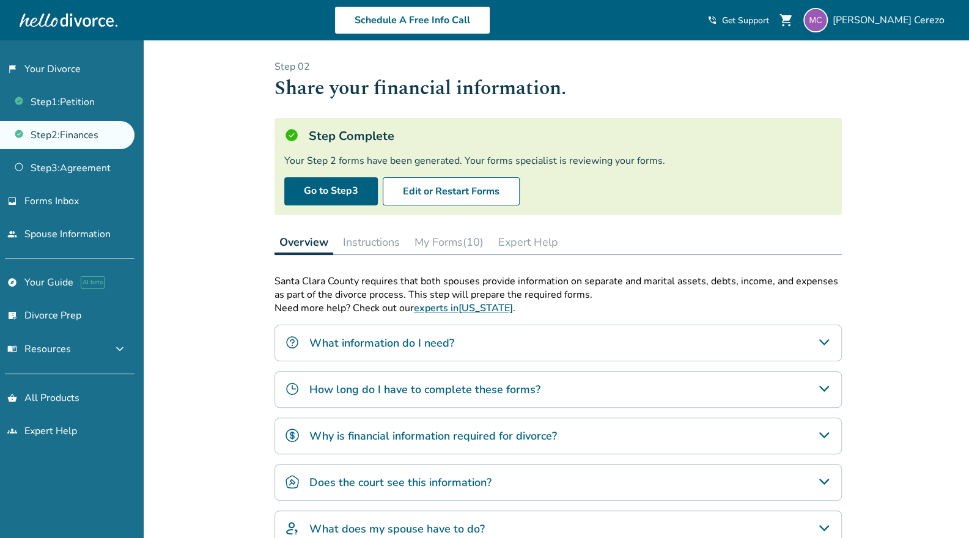  I want to click on h1: Share your financial information., so click(558, 88).